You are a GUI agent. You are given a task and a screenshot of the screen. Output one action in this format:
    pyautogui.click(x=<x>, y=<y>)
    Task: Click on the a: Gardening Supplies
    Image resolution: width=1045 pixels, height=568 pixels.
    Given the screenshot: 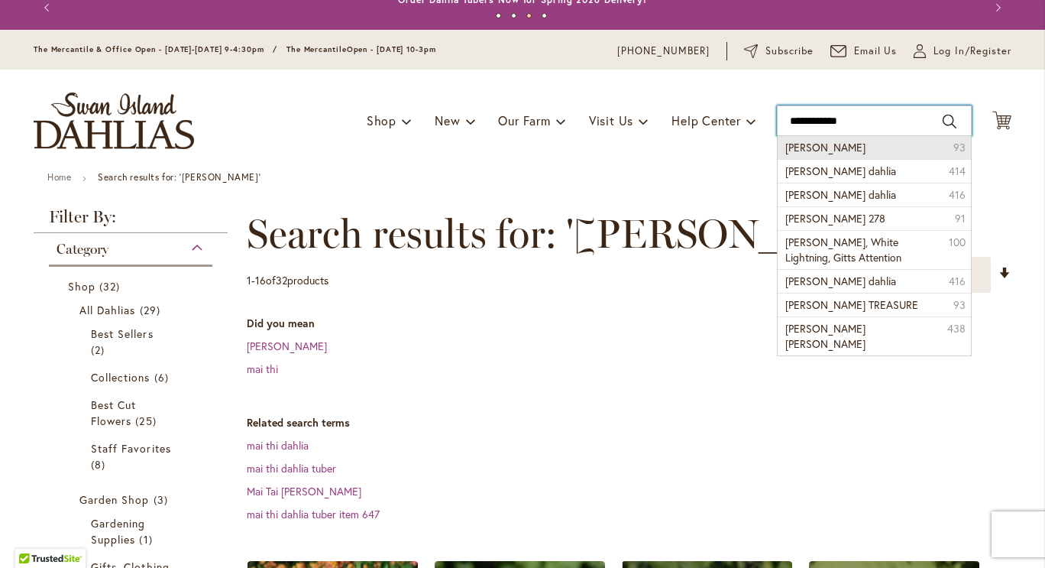 What is the action you would take?
    pyautogui.click(x=132, y=531)
    